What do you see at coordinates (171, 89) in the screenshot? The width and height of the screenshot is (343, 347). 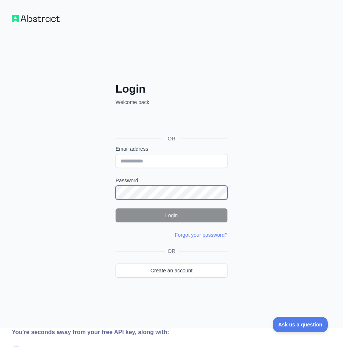 I see `h2: Login` at bounding box center [171, 89].